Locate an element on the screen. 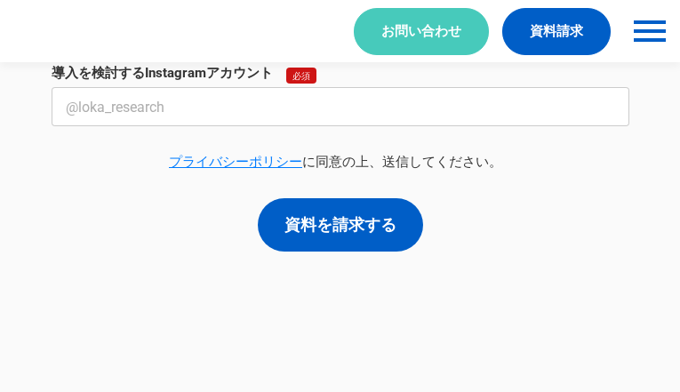 The height and width of the screenshot is (392, 680). button: 資料を請求する is located at coordinates (340, 225).